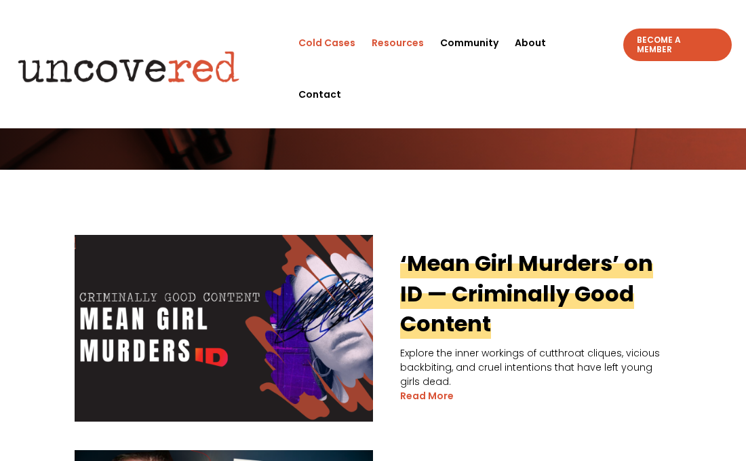 The width and height of the screenshot is (746, 461). I want to click on a: read more, so click(427, 396).